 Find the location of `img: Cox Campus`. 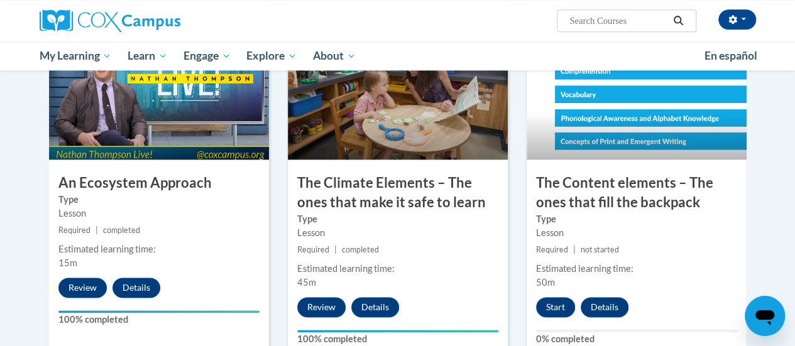

img: Cox Campus is located at coordinates (110, 21).